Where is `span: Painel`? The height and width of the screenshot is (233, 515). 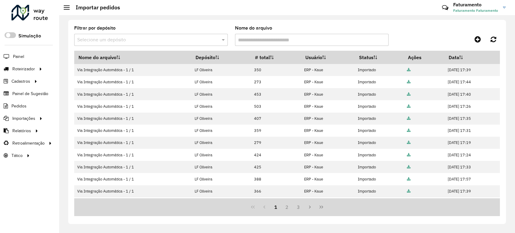 span: Painel is located at coordinates (18, 56).